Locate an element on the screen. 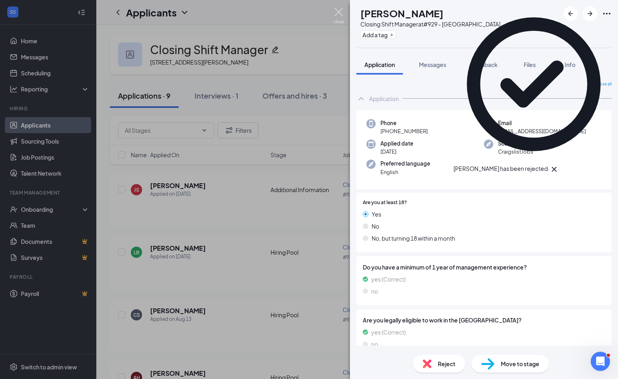  span: No, but turning 18 within a month is located at coordinates (414, 238).